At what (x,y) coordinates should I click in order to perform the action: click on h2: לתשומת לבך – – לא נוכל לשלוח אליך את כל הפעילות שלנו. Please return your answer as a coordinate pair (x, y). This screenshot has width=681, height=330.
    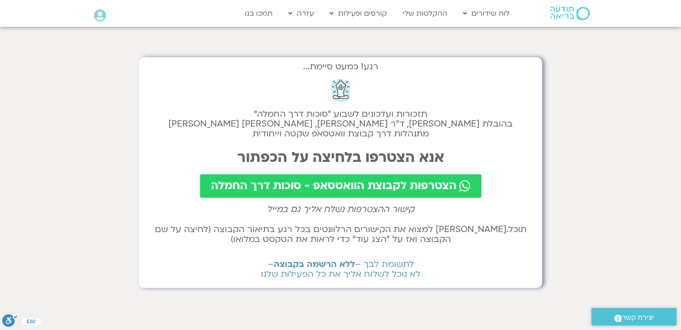
    Looking at the image, I should click on (340, 269).